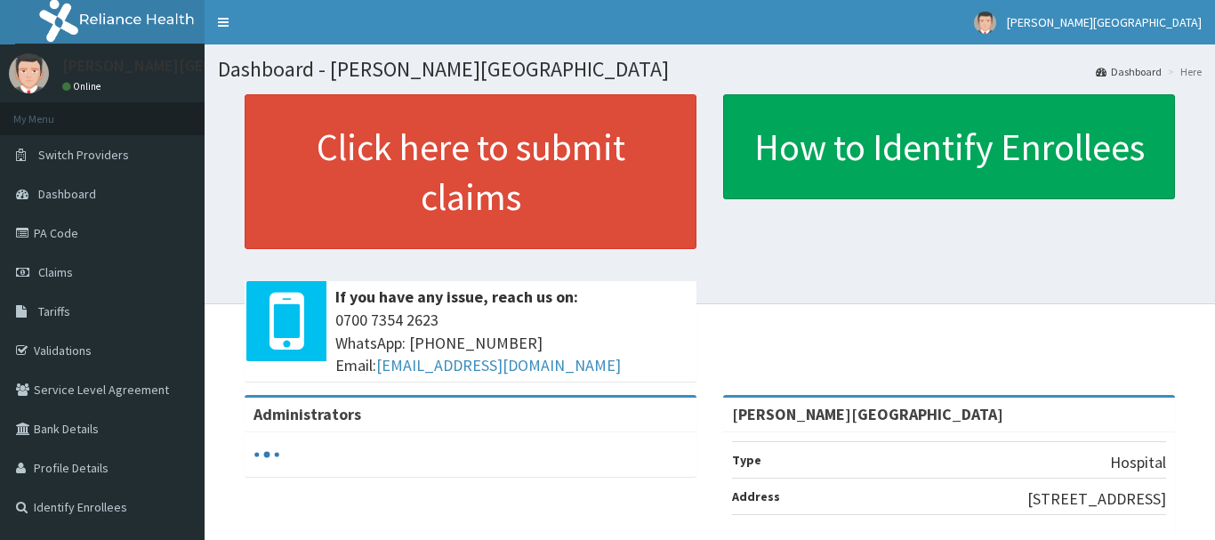  I want to click on li: Here, so click(1182, 71).